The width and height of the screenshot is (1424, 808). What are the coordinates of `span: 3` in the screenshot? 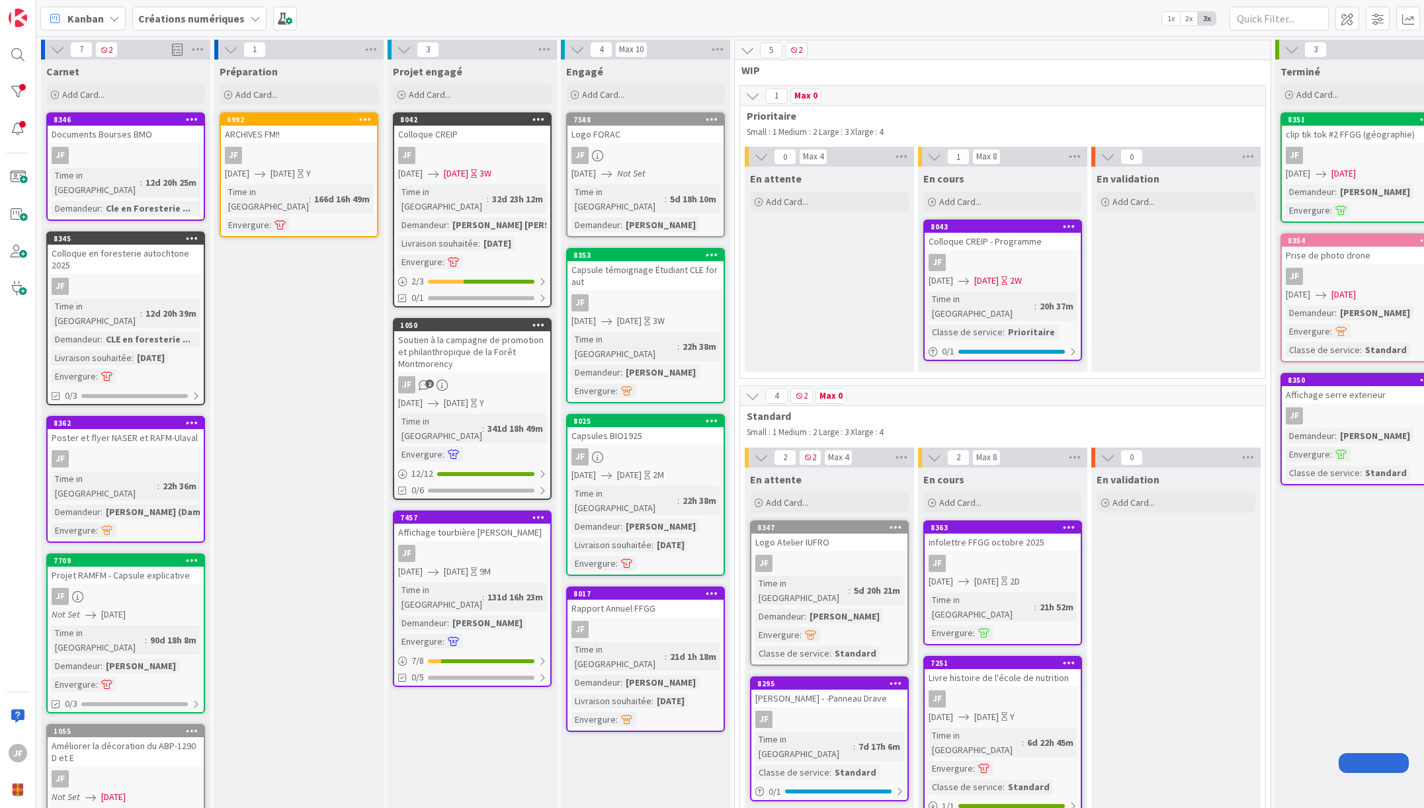 It's located at (428, 50).